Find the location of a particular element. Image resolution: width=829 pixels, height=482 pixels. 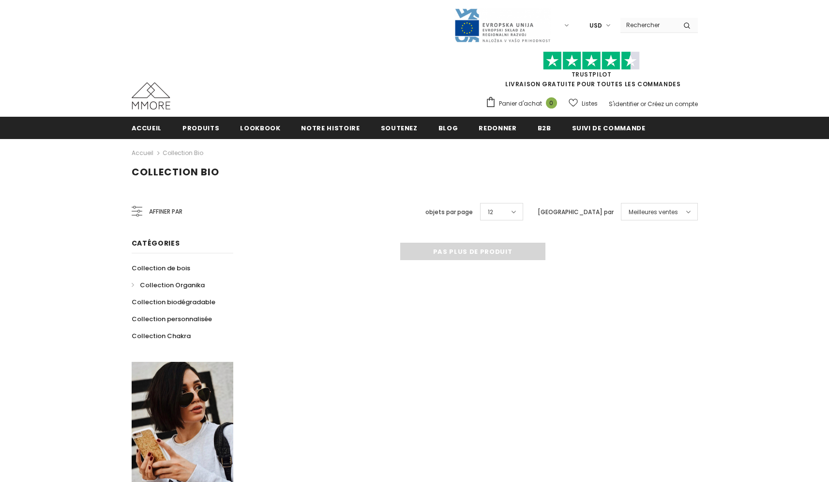

input: Search Site is located at coordinates (648, 25).